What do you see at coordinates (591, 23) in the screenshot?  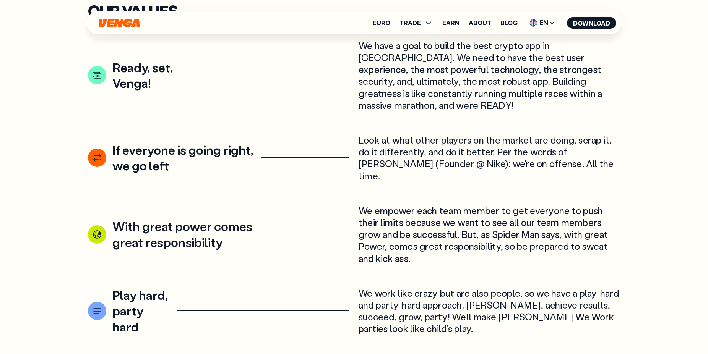 I see `a: Download` at bounding box center [591, 23].